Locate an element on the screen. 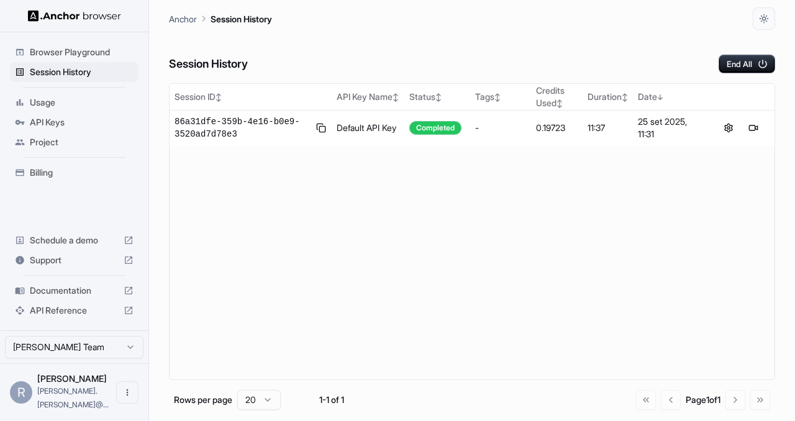 The width and height of the screenshot is (795, 421). span: 86a31dfe-359b-4e16-b0e9-3520ad7d78e3 is located at coordinates (242, 128).